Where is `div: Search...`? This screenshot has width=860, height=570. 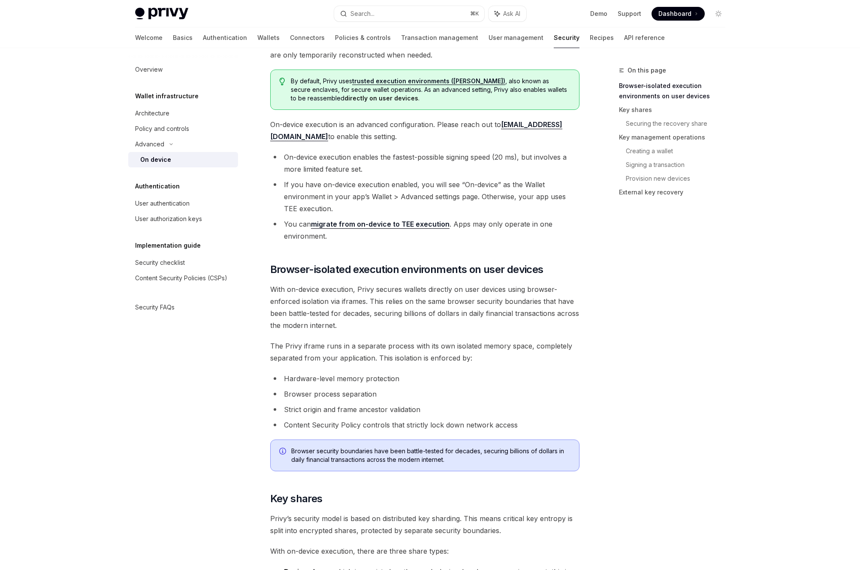
div: Search... is located at coordinates (363, 14).